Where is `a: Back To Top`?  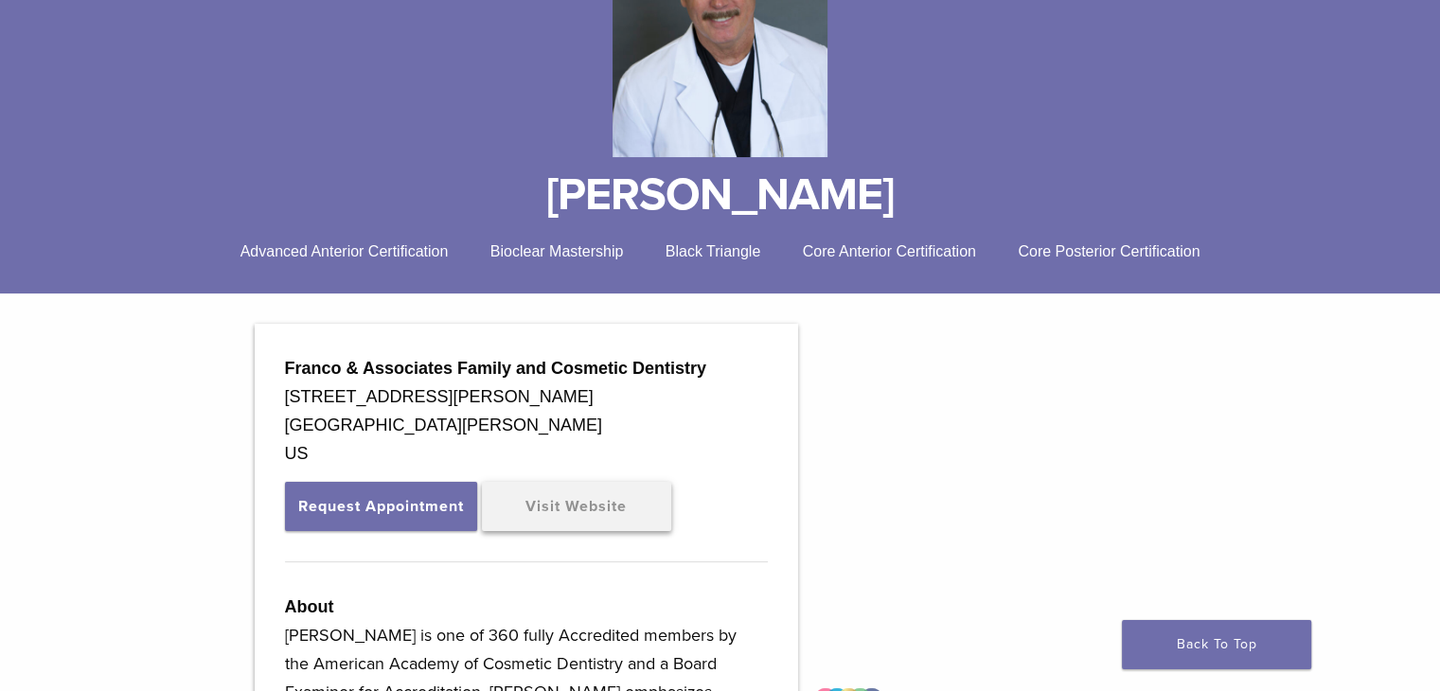
a: Back To Top is located at coordinates (1217, 645).